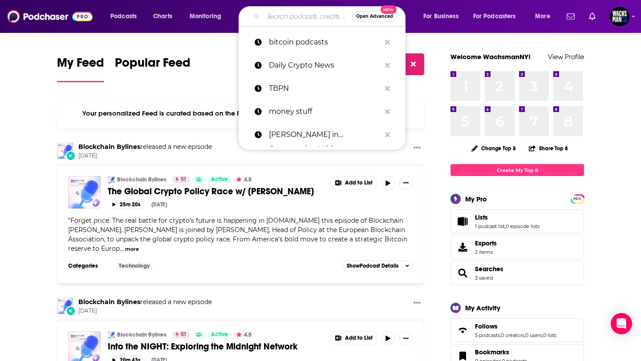 The height and width of the screenshot is (361, 641). I want to click on span: 2 items, so click(485, 252).